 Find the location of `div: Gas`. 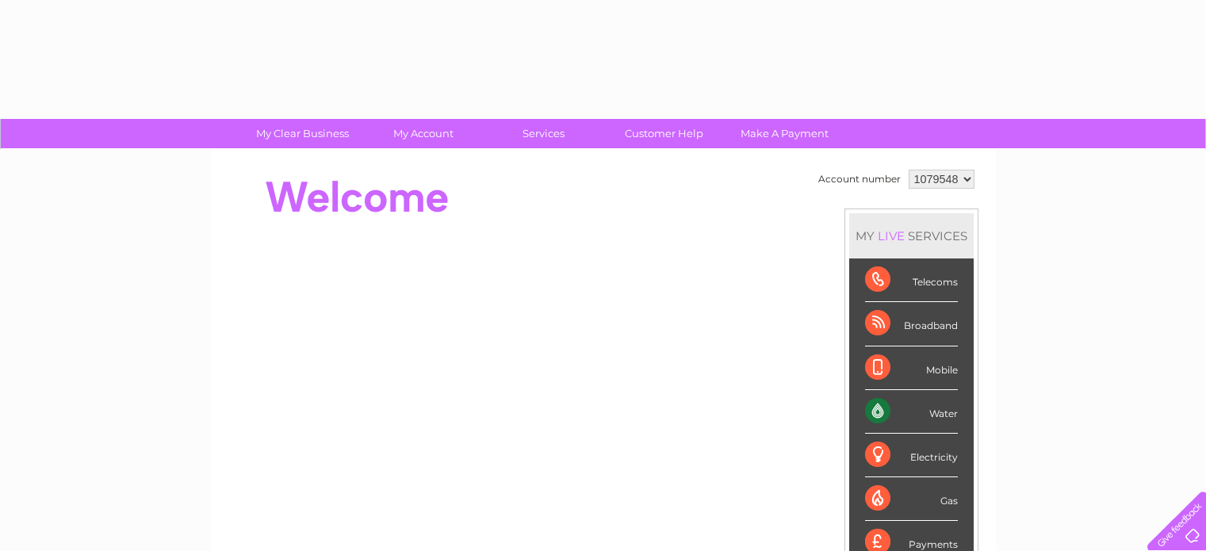

div: Gas is located at coordinates (911, 499).